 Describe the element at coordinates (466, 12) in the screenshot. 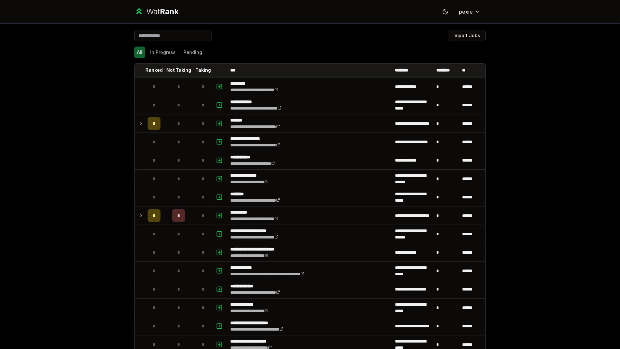

I see `span: pexie` at that location.